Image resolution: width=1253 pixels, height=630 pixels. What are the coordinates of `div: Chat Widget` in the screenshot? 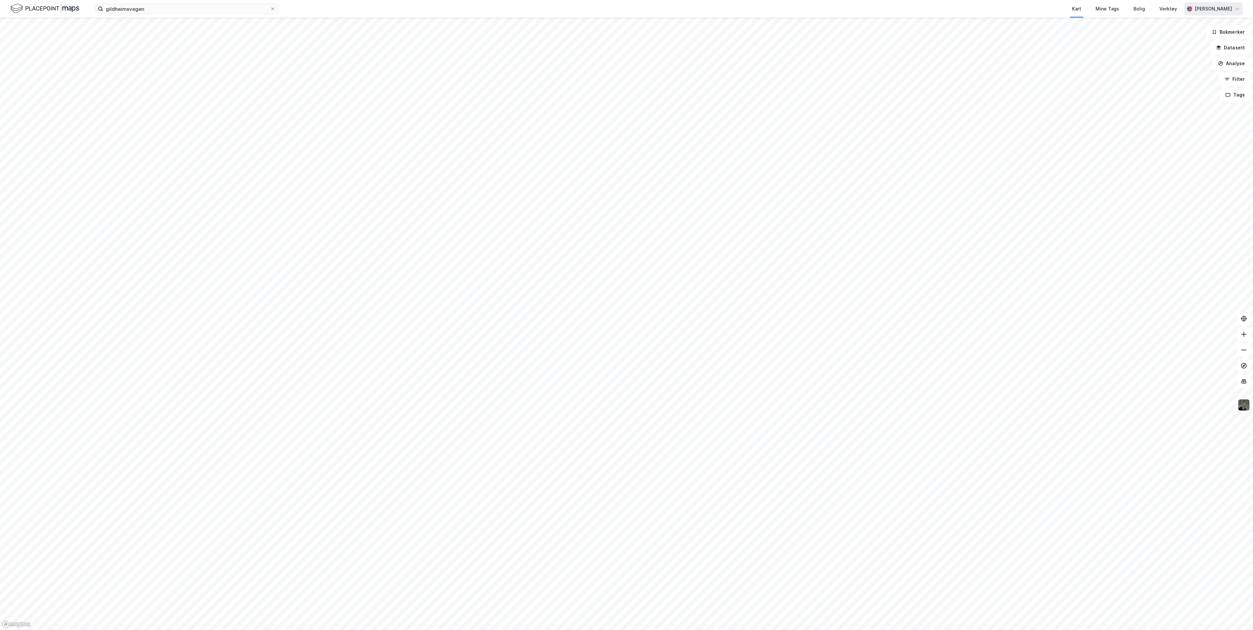 It's located at (1236, 614).